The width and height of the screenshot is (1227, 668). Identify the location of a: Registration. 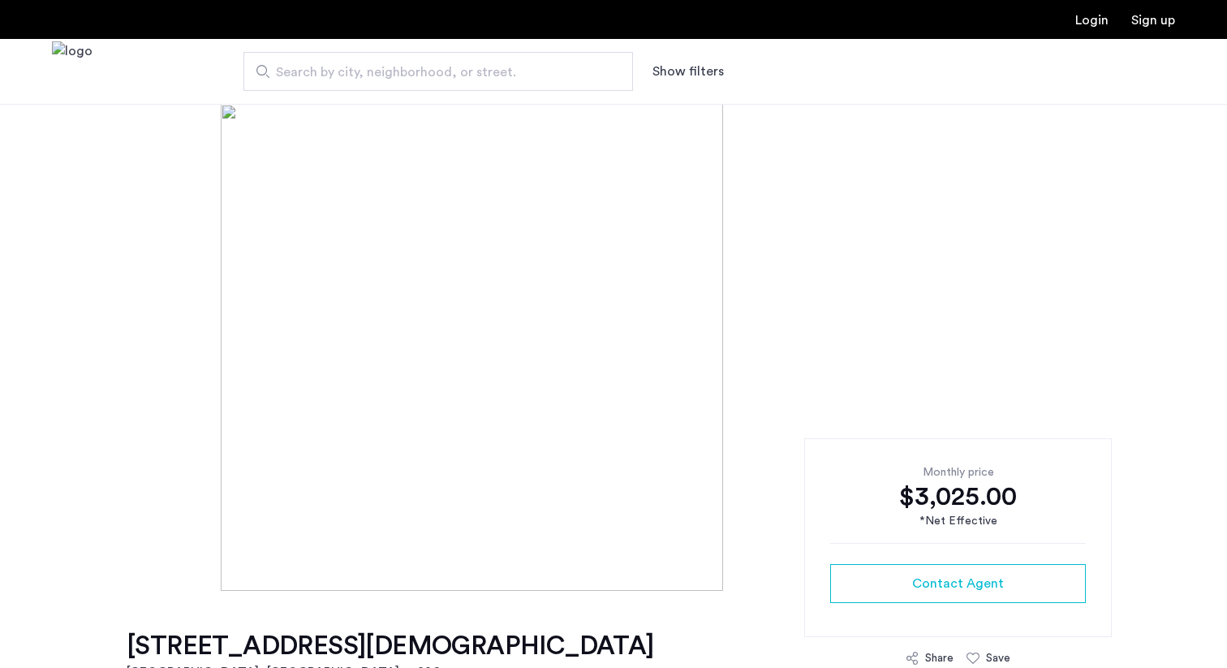
(1153, 20).